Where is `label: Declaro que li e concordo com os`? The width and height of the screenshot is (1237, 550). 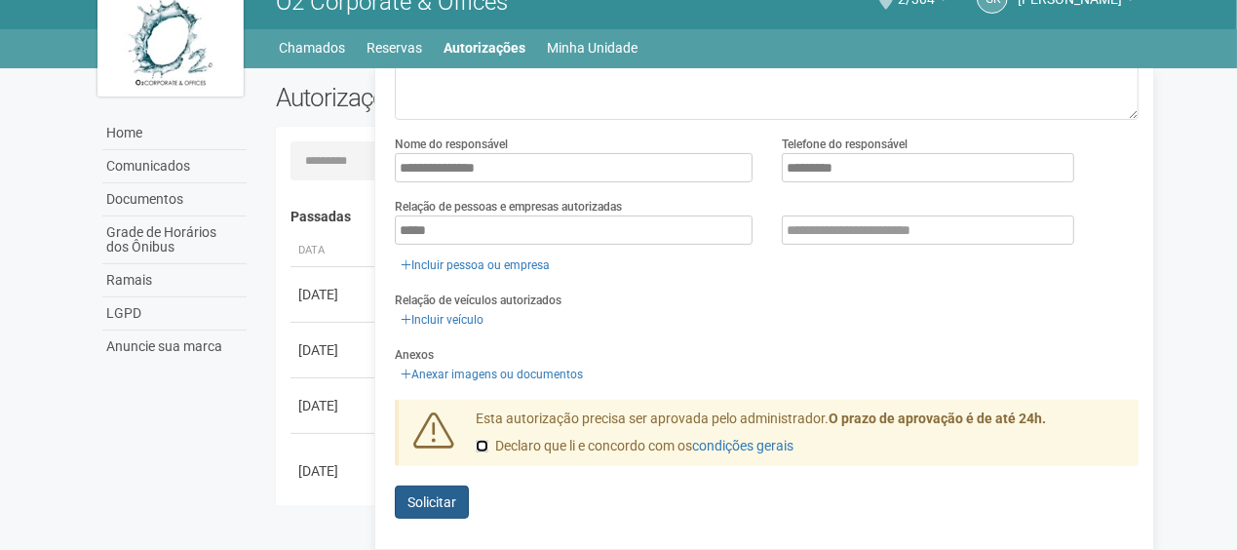 label: Declaro que li e concordo com os is located at coordinates (634, 446).